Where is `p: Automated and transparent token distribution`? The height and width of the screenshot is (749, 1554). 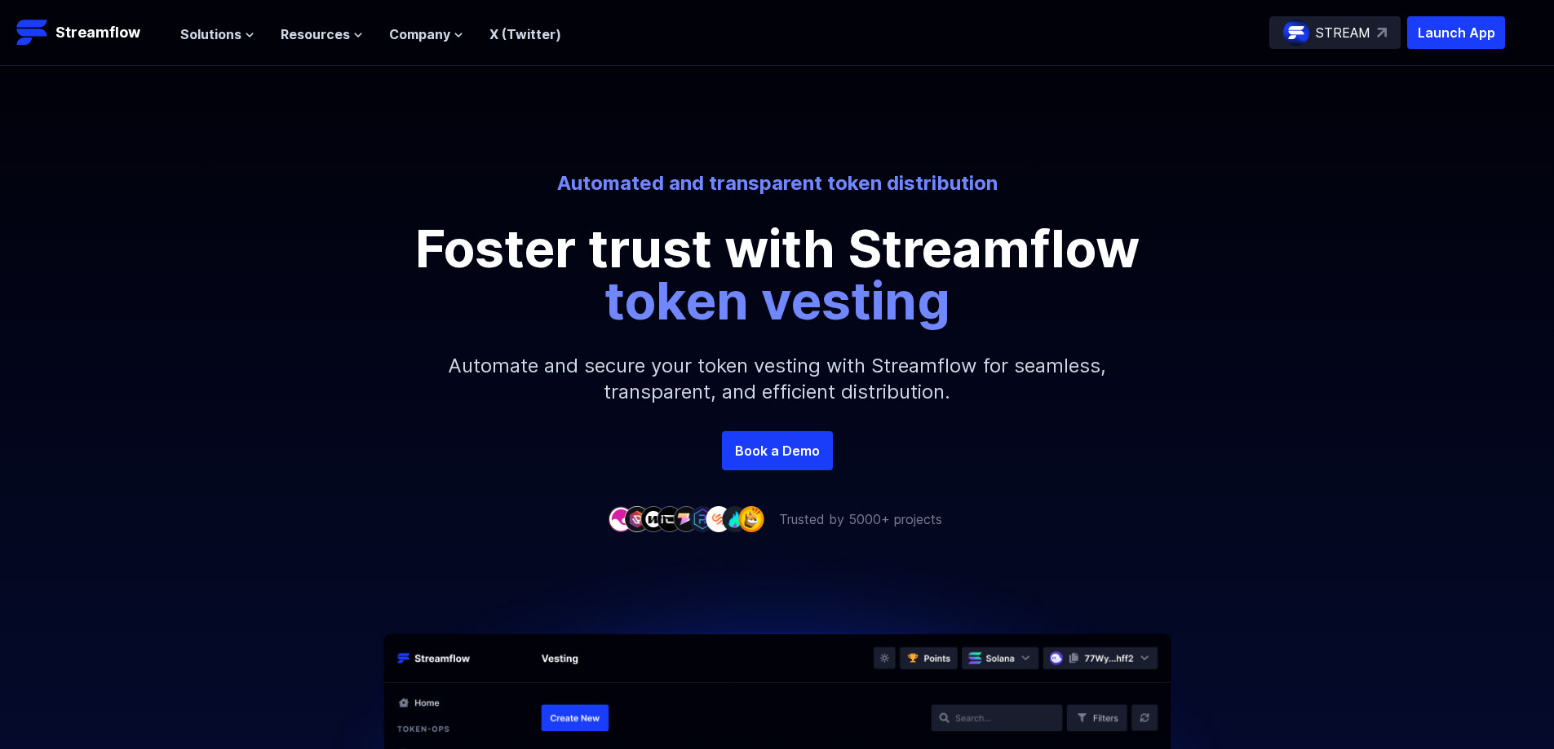
p: Automated and transparent token distribution is located at coordinates (777, 183).